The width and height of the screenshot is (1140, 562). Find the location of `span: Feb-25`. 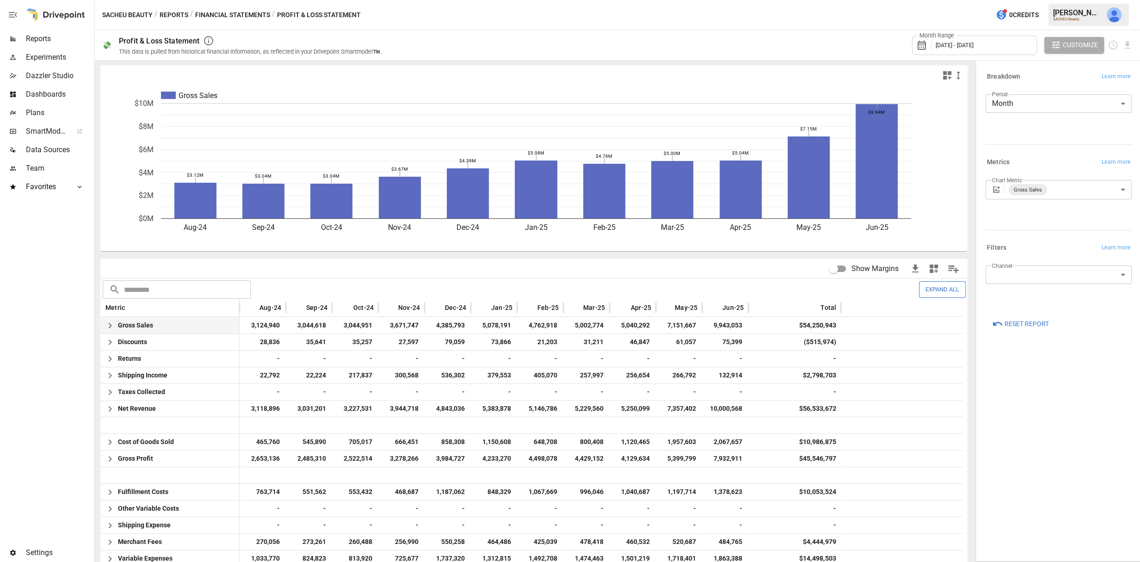

span: Feb-25 is located at coordinates (548, 307).